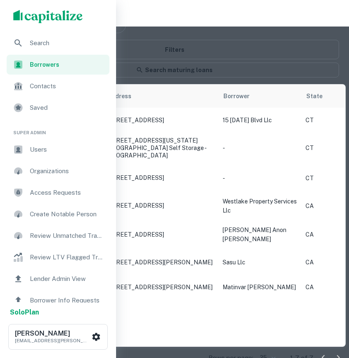  I want to click on div: Access Requests, so click(58, 193).